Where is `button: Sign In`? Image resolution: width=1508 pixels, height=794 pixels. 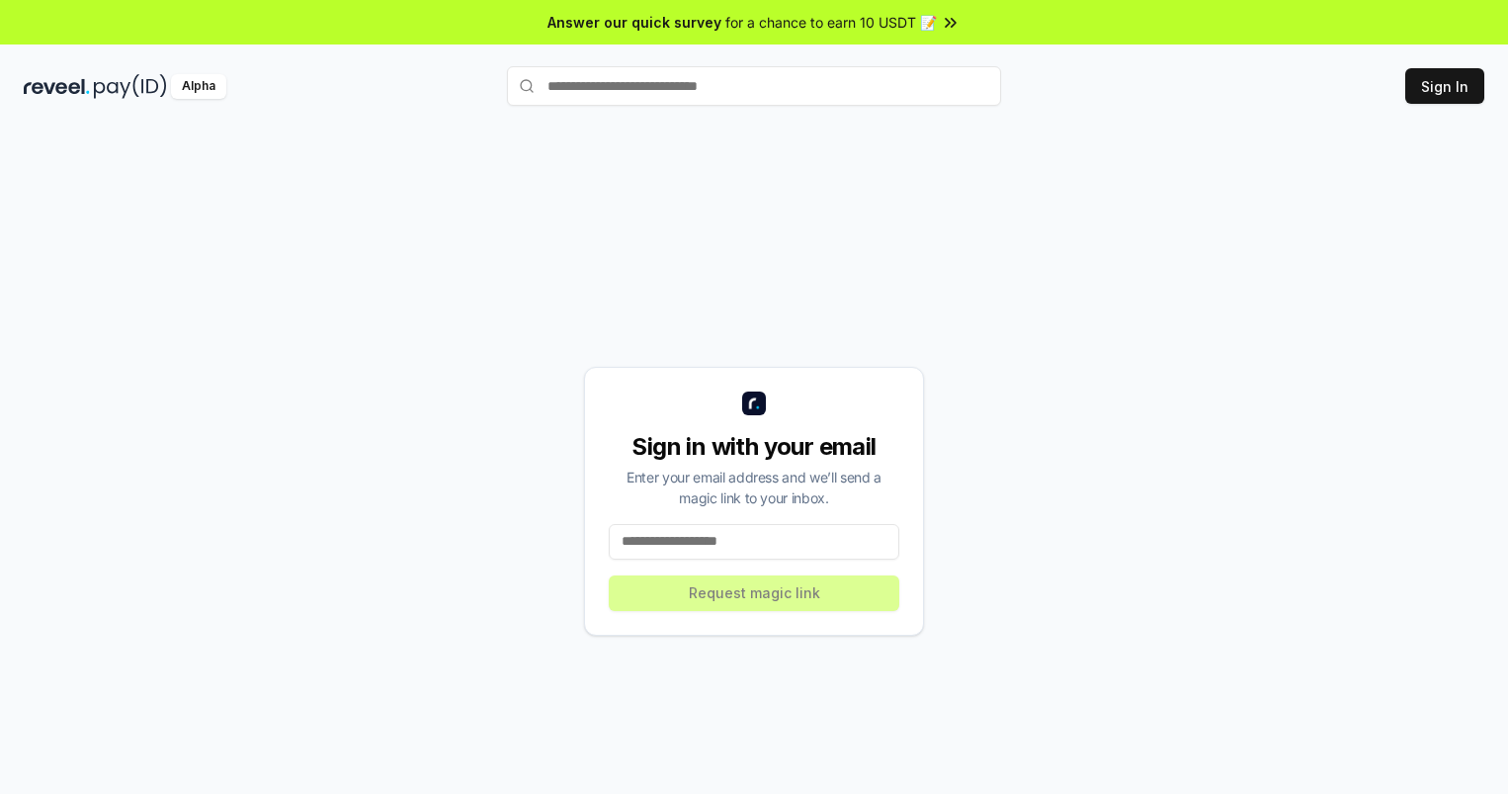
button: Sign In is located at coordinates (1445, 86).